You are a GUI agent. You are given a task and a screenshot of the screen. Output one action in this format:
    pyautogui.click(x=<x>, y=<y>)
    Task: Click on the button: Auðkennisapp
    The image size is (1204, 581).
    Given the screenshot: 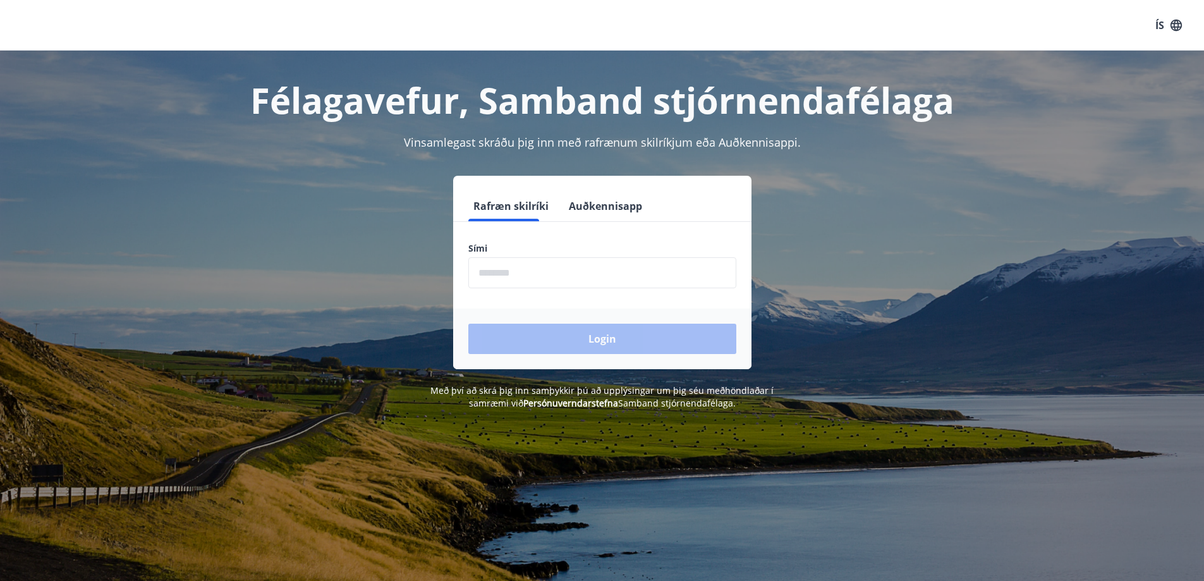 What is the action you would take?
    pyautogui.click(x=605, y=206)
    